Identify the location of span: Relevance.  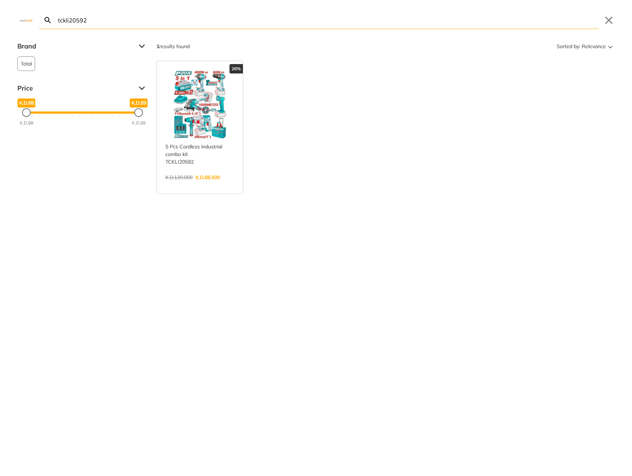
(594, 46).